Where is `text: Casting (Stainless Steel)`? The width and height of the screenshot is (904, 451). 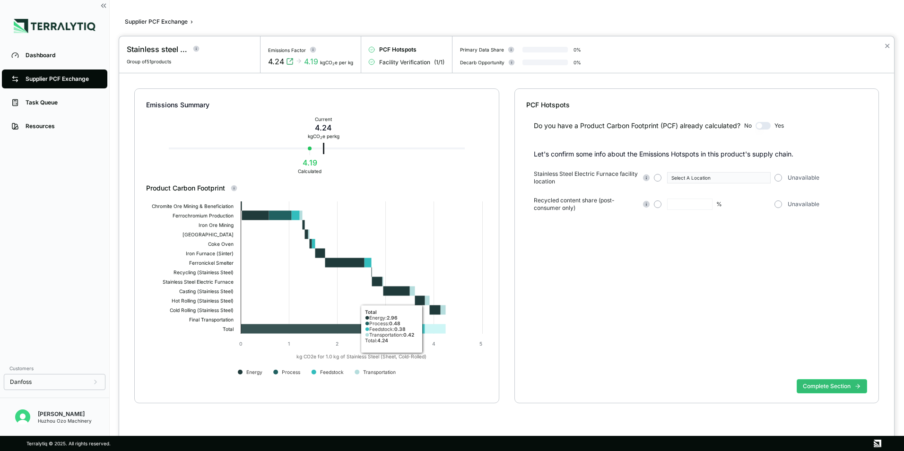
text: Casting (Stainless Steel) is located at coordinates (206, 291).